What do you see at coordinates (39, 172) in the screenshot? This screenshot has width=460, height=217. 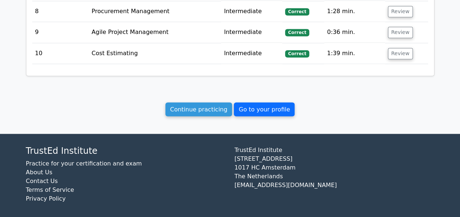 I see `a: About Us` at bounding box center [39, 172].